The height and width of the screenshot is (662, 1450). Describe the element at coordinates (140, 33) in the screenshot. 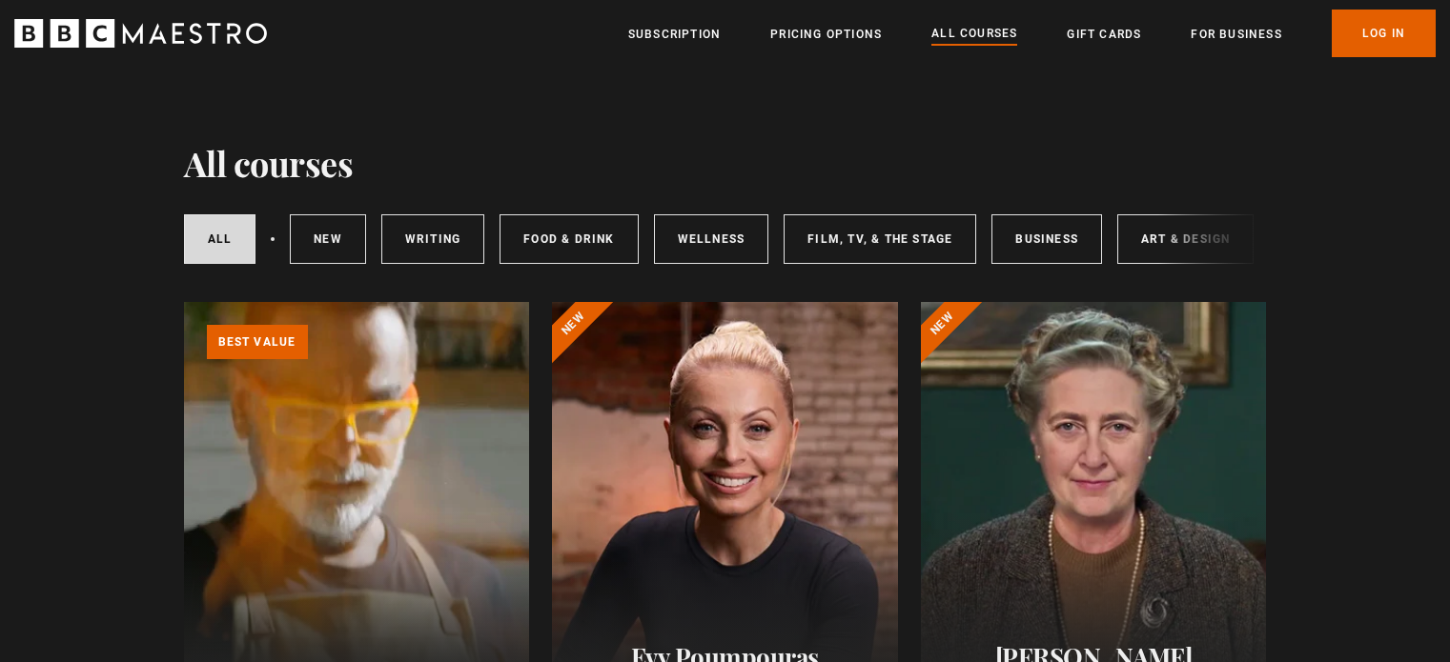

I see `a: BBC Maestro` at that location.